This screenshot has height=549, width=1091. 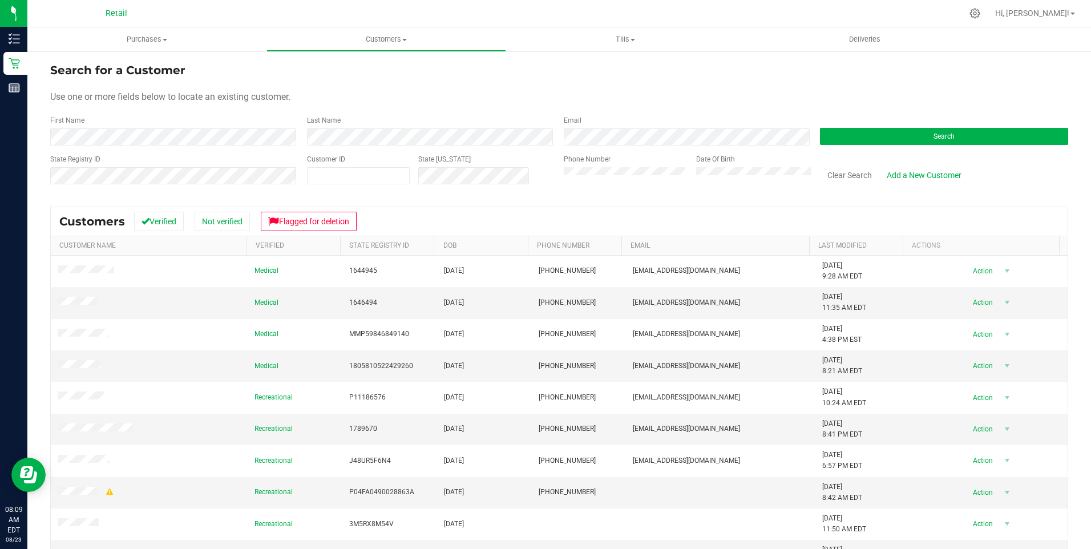 I want to click on button: Verified, so click(x=159, y=221).